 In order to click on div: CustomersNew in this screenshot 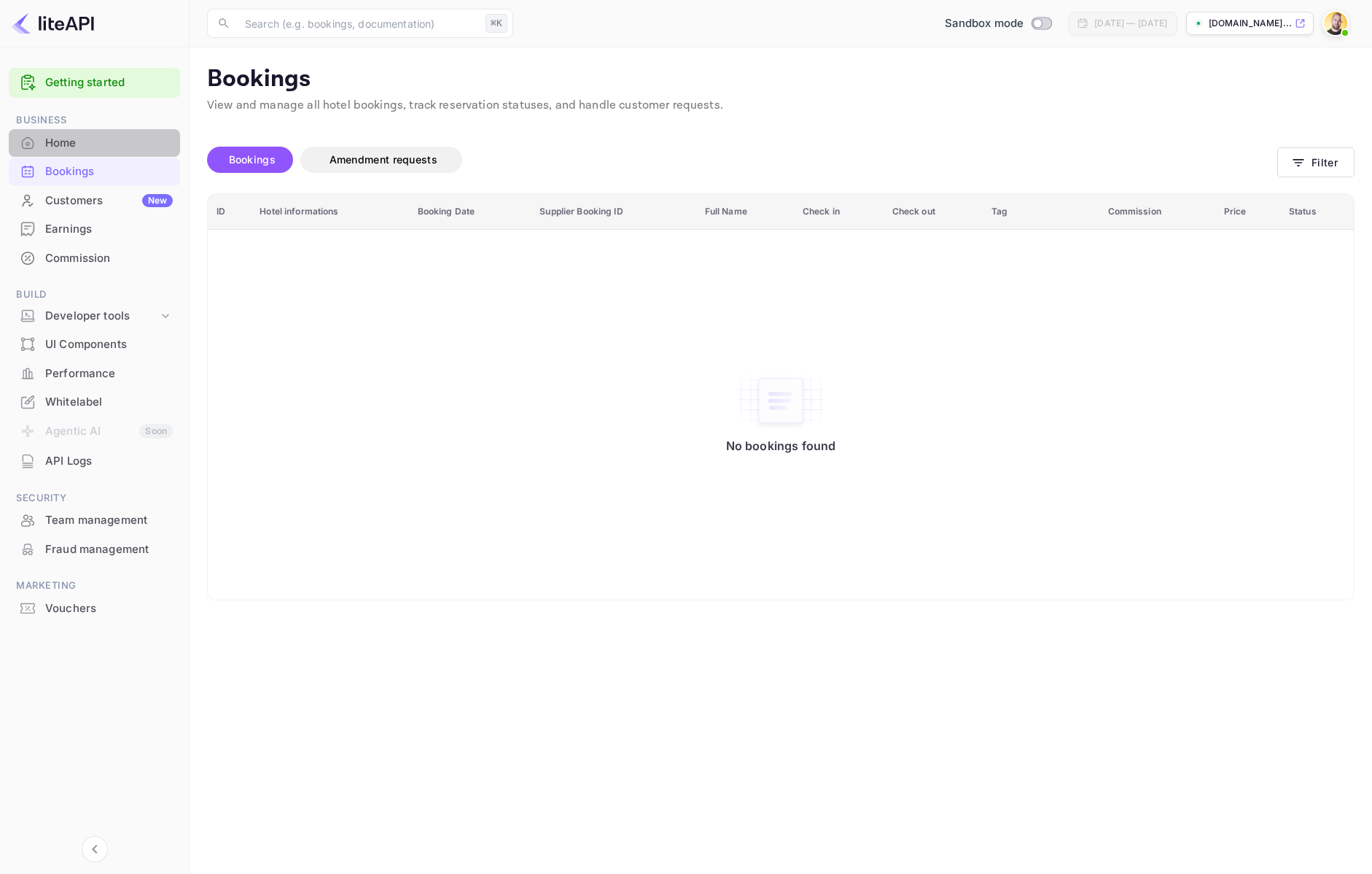, I will do `click(94, 201)`.